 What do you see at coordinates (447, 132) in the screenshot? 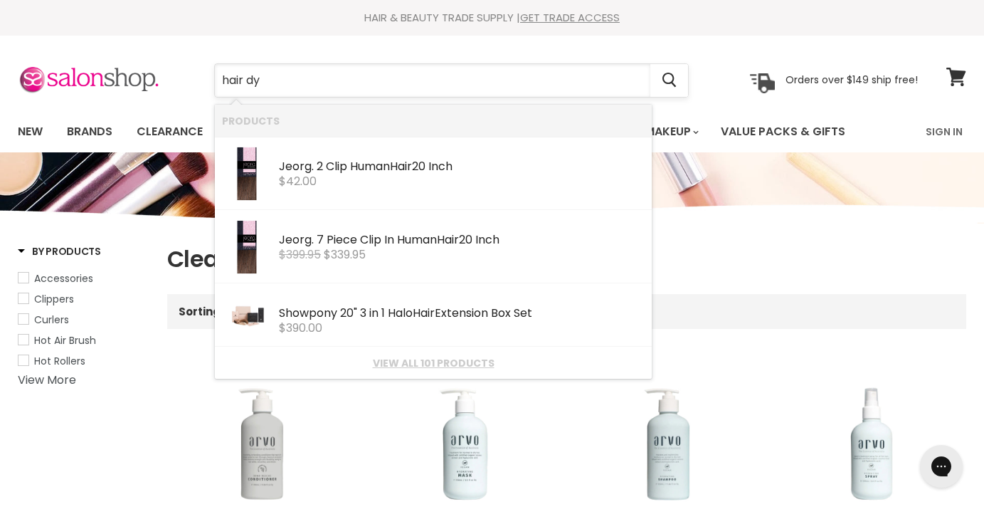
I see `ul: Main menu` at bounding box center [447, 132].